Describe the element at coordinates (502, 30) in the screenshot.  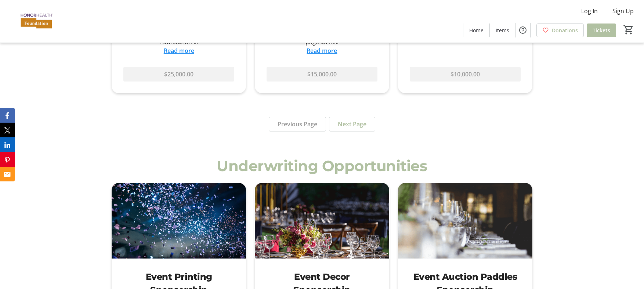
I see `a: Items` at that location.